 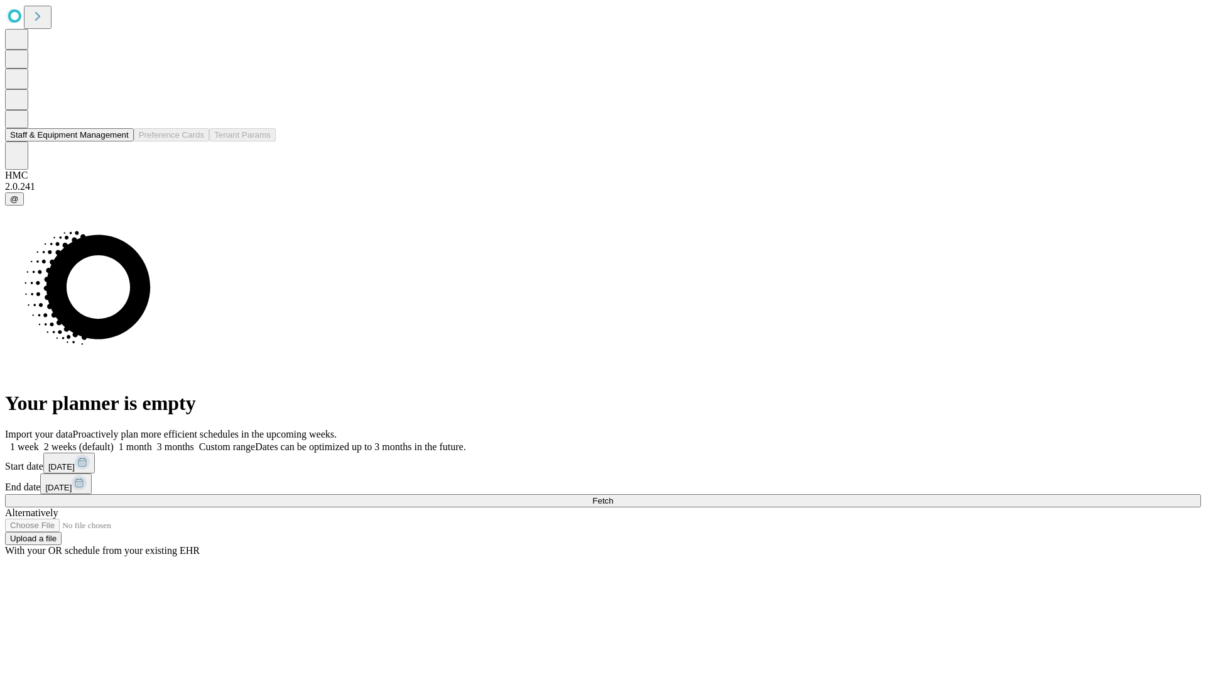 What do you see at coordinates (603, 175) in the screenshot?
I see `div: HMC` at bounding box center [603, 175].